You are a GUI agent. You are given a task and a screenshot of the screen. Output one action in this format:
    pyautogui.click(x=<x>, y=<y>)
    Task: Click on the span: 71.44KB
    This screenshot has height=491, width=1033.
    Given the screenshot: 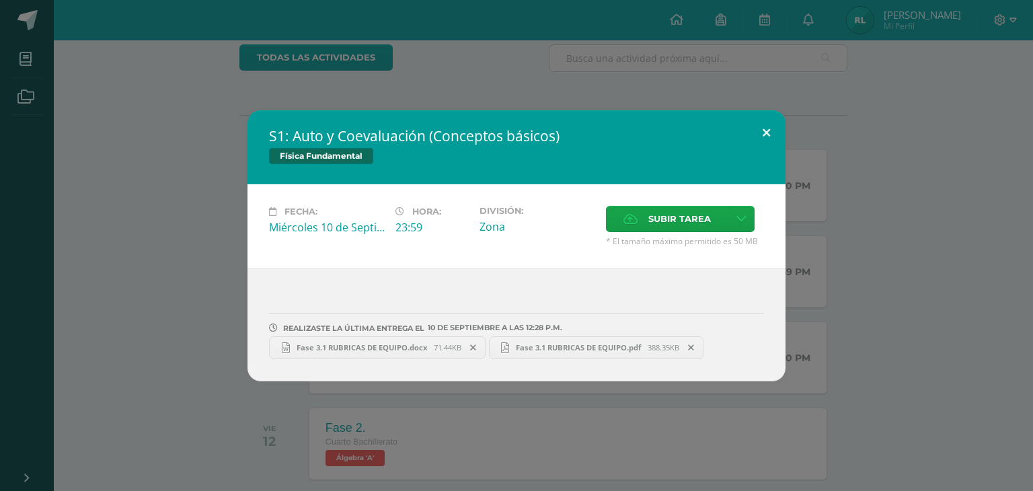 What is the action you would take?
    pyautogui.click(x=447, y=347)
    